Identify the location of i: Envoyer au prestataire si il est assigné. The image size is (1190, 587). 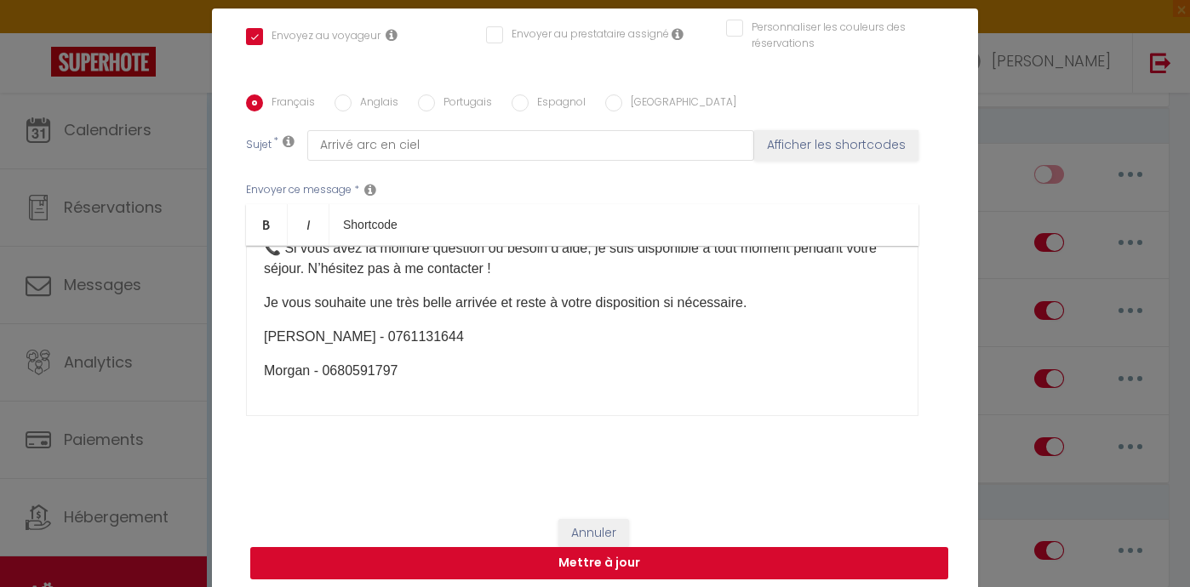
(677, 34).